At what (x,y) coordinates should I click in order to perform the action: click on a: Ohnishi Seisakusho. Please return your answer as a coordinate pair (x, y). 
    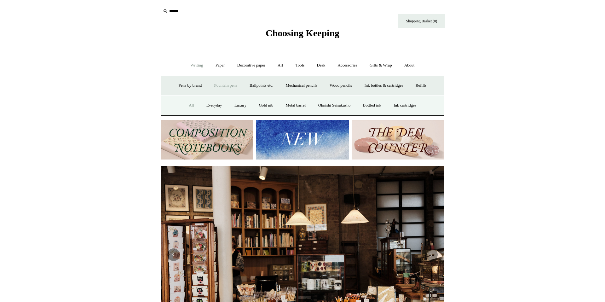
    Looking at the image, I should click on (335, 105).